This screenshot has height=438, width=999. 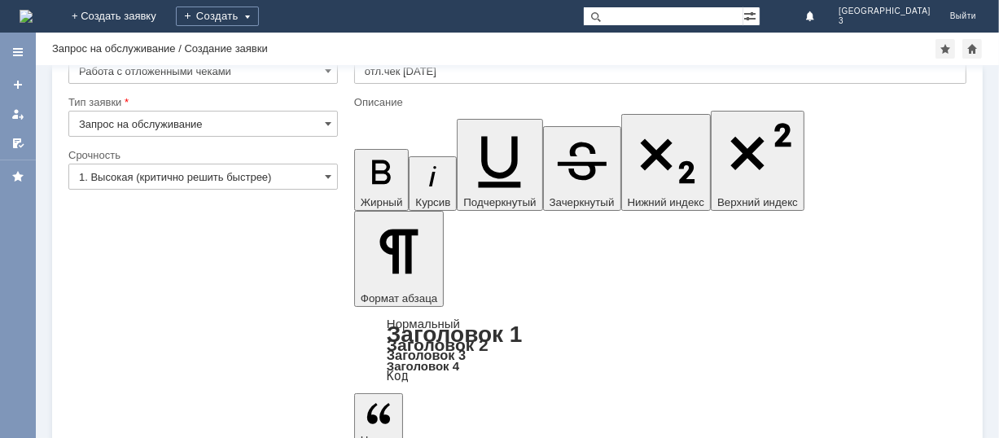 What do you see at coordinates (454, 334) in the screenshot?
I see `a: Заголовок 1` at bounding box center [454, 334].